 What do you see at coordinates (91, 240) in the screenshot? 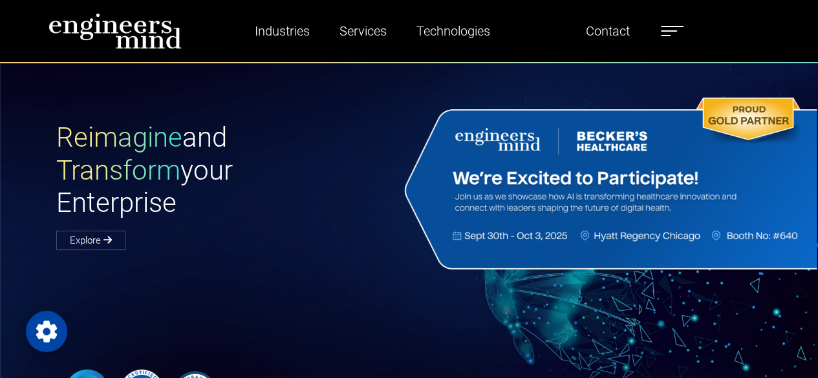
I see `a: Explore` at bounding box center [91, 240].